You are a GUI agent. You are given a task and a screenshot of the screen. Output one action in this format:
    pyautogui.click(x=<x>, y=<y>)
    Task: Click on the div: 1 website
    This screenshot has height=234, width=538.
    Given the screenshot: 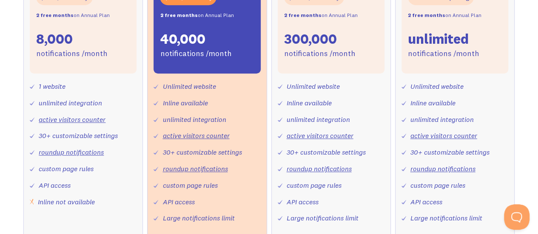 What is the action you would take?
    pyautogui.click(x=52, y=86)
    